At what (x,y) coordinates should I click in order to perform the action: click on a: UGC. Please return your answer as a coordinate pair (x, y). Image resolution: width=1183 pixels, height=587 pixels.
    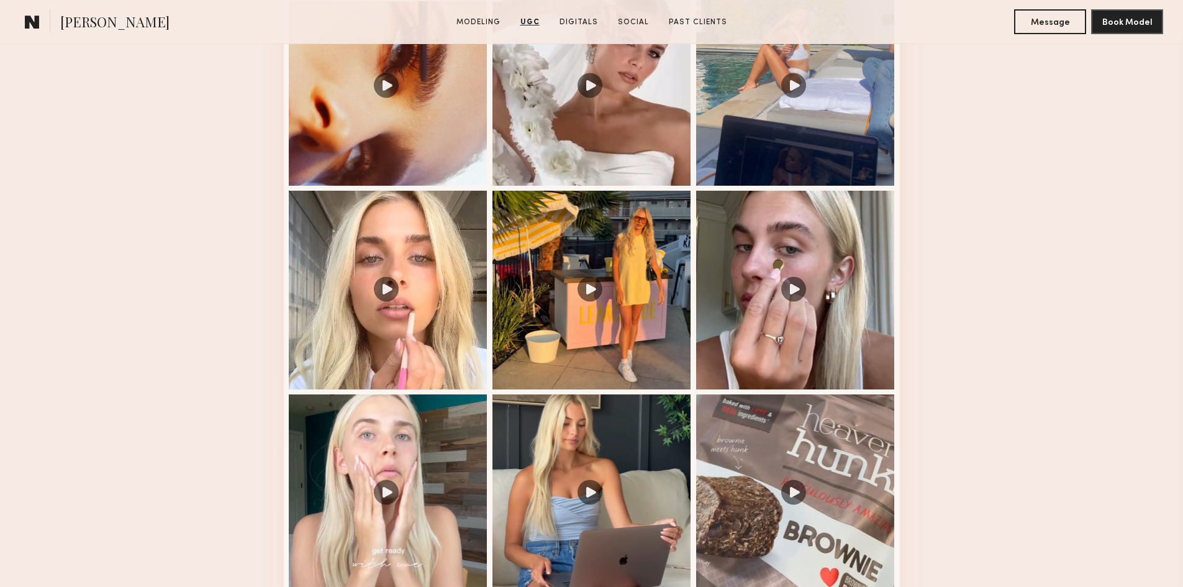
    Looking at the image, I should click on (530, 22).